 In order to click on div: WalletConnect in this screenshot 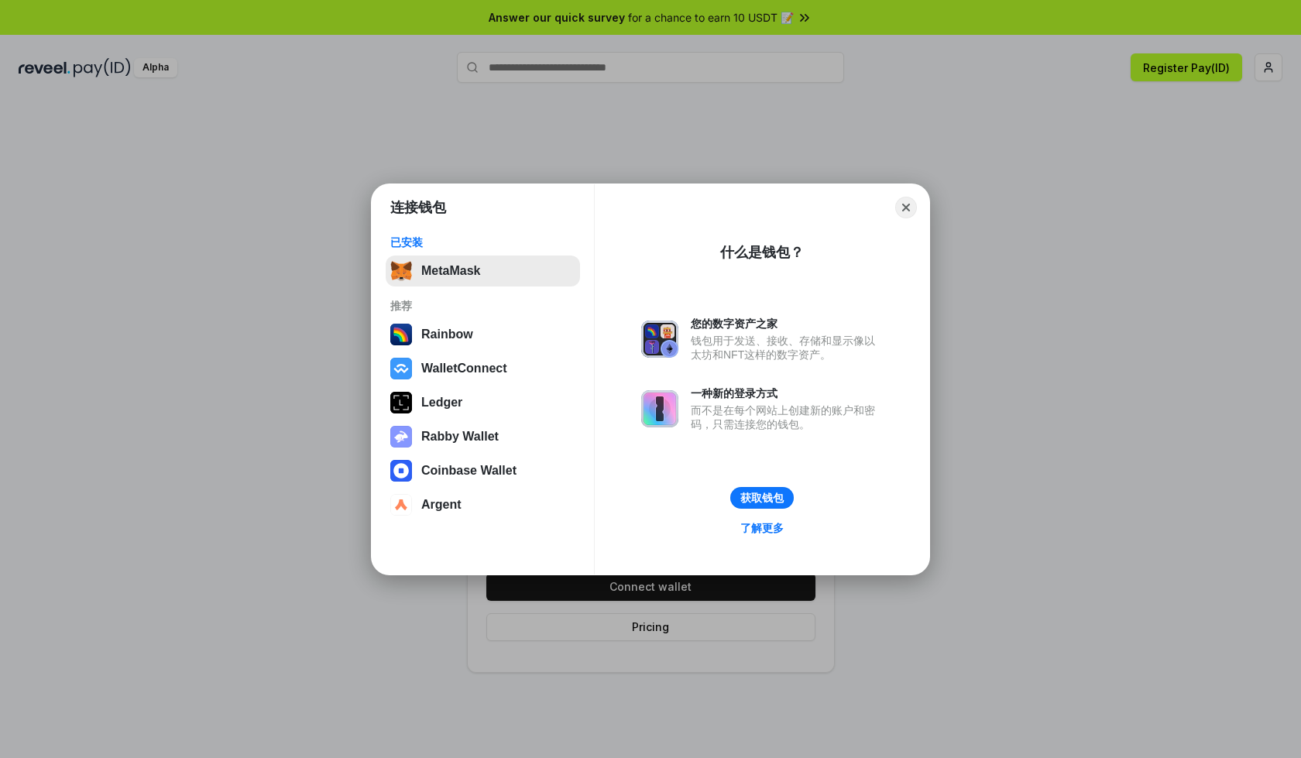, I will do `click(464, 368)`.